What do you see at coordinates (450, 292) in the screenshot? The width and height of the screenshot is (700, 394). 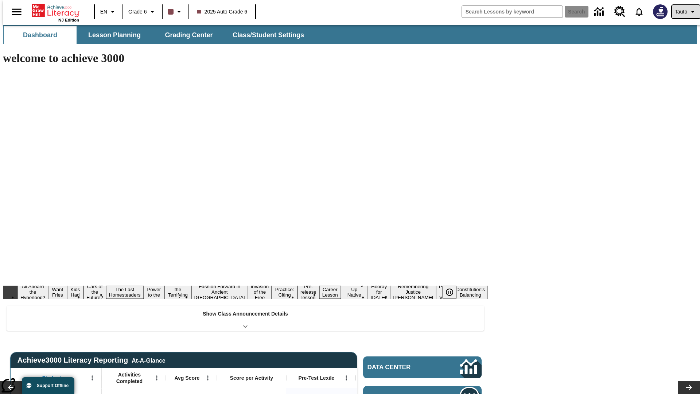 I see `button: Pause` at bounding box center [450, 292].